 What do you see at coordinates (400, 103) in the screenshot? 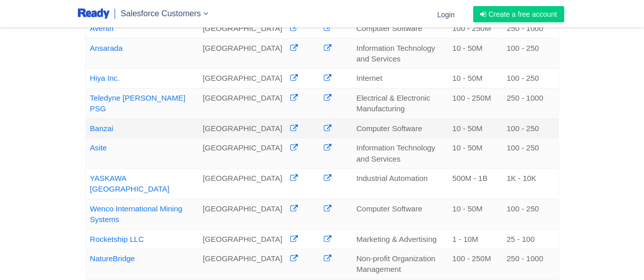
I see `td: Electrical & Electronic Manufacturing` at bounding box center [400, 103].